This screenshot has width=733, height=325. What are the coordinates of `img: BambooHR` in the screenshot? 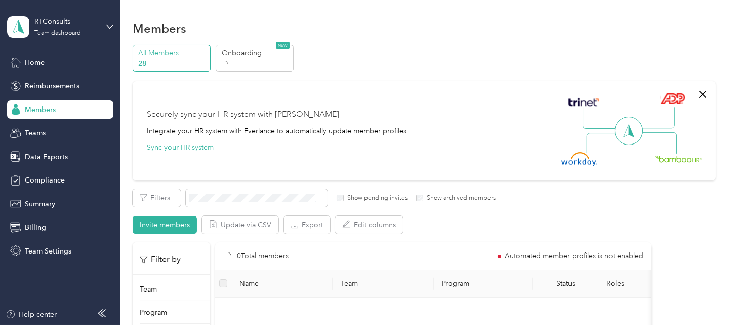 It's located at (678, 158).